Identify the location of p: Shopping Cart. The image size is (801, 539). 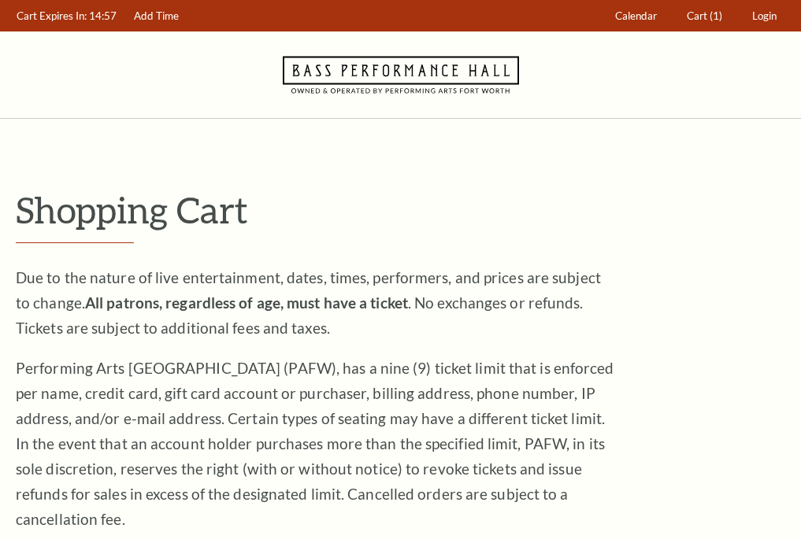
(400, 209).